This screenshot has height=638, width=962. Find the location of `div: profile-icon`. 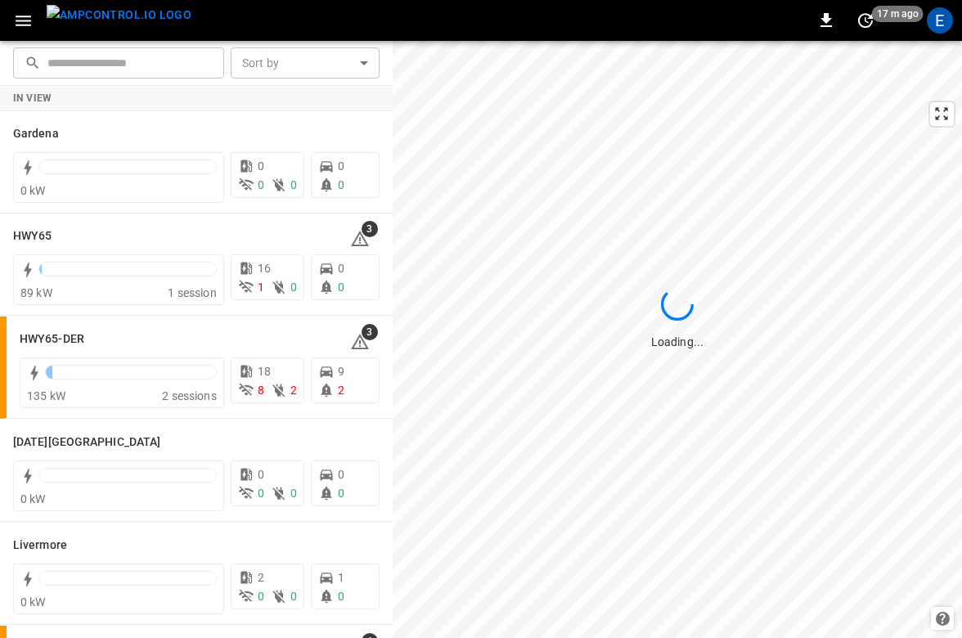

div: profile-icon is located at coordinates (940, 20).